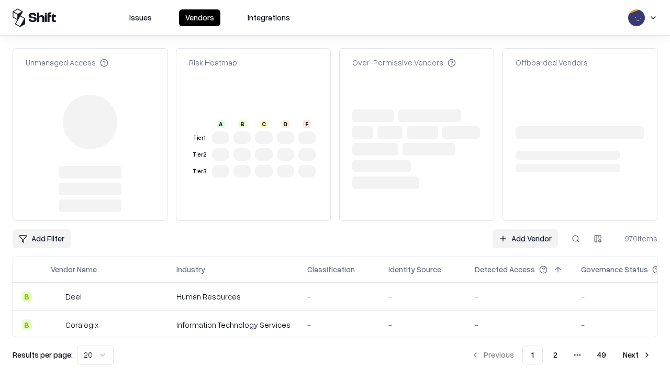  Describe the element at coordinates (42, 354) in the screenshot. I see `p: Results per page:` at that location.